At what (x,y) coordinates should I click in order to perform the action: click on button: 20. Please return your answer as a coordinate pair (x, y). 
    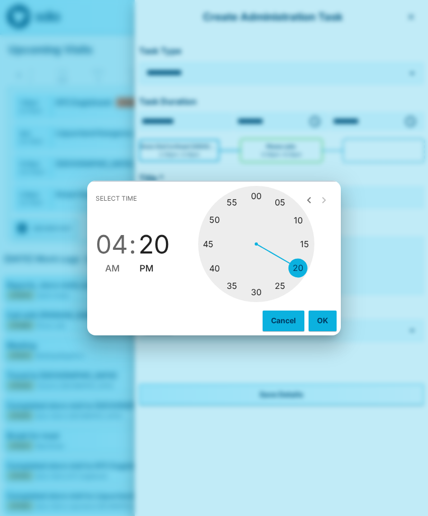
    Looking at the image, I should click on (154, 245).